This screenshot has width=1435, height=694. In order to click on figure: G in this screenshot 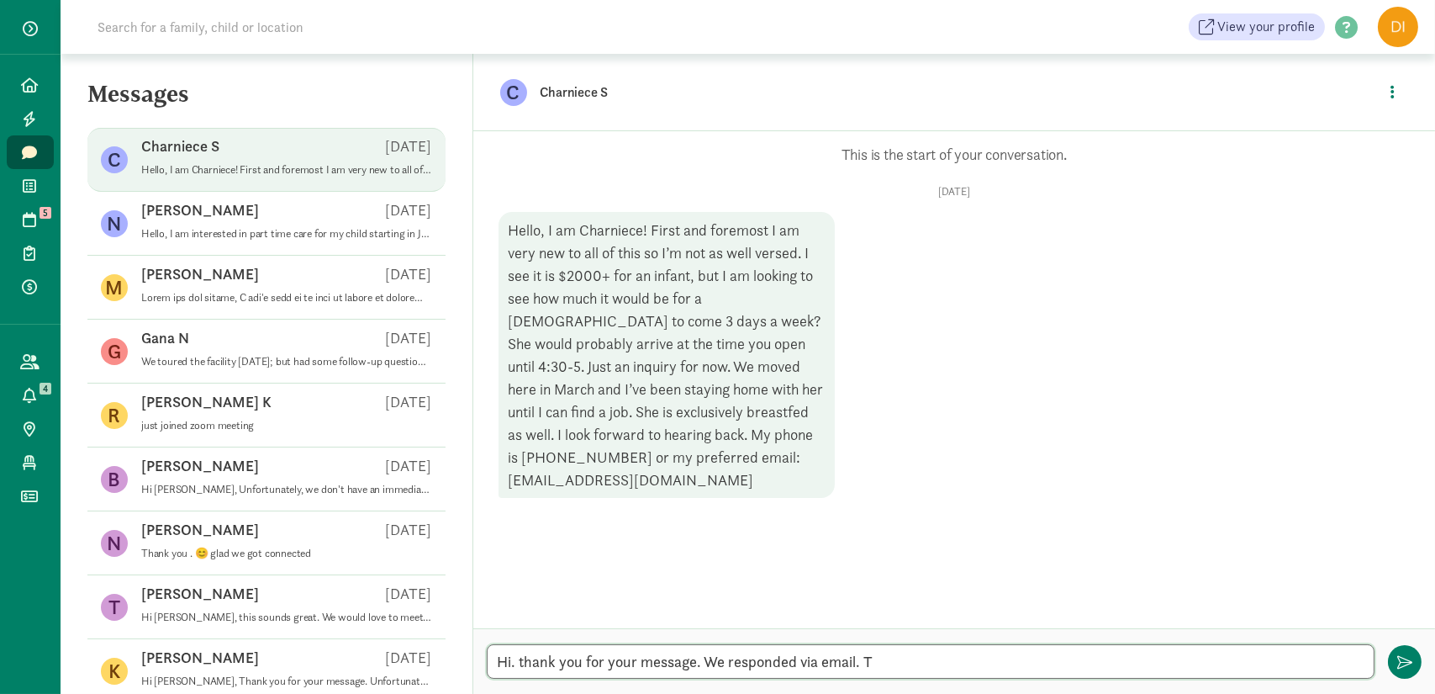, I will do `click(114, 351)`.